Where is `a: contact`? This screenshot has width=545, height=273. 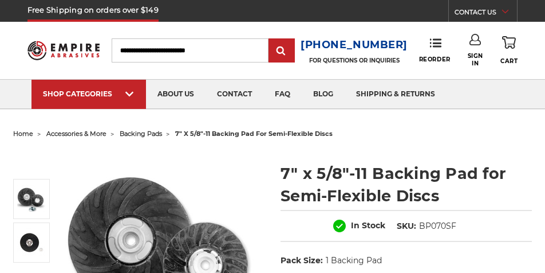
a: contact is located at coordinates (234, 94).